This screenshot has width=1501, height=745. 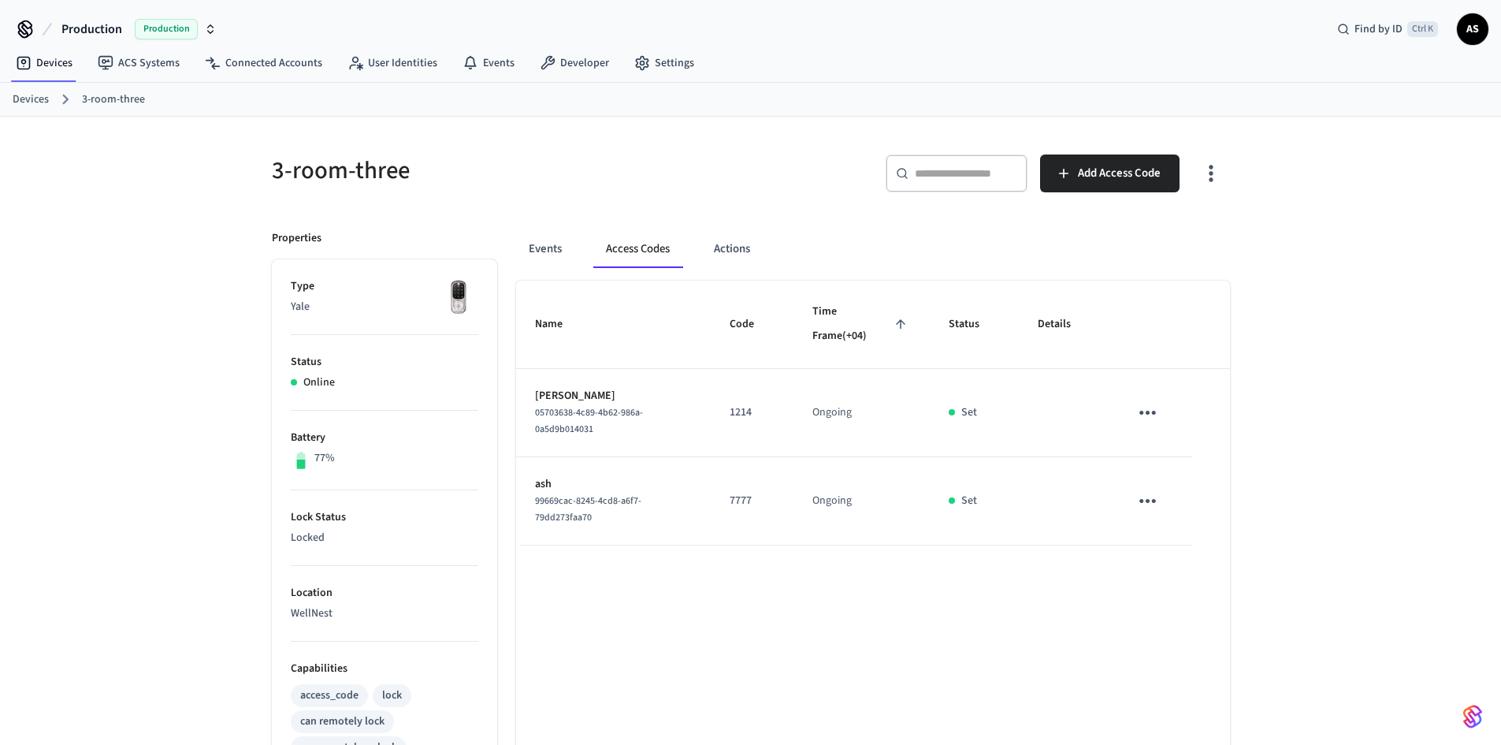 What do you see at coordinates (752, 324) in the screenshot?
I see `span: Code` at bounding box center [752, 324].